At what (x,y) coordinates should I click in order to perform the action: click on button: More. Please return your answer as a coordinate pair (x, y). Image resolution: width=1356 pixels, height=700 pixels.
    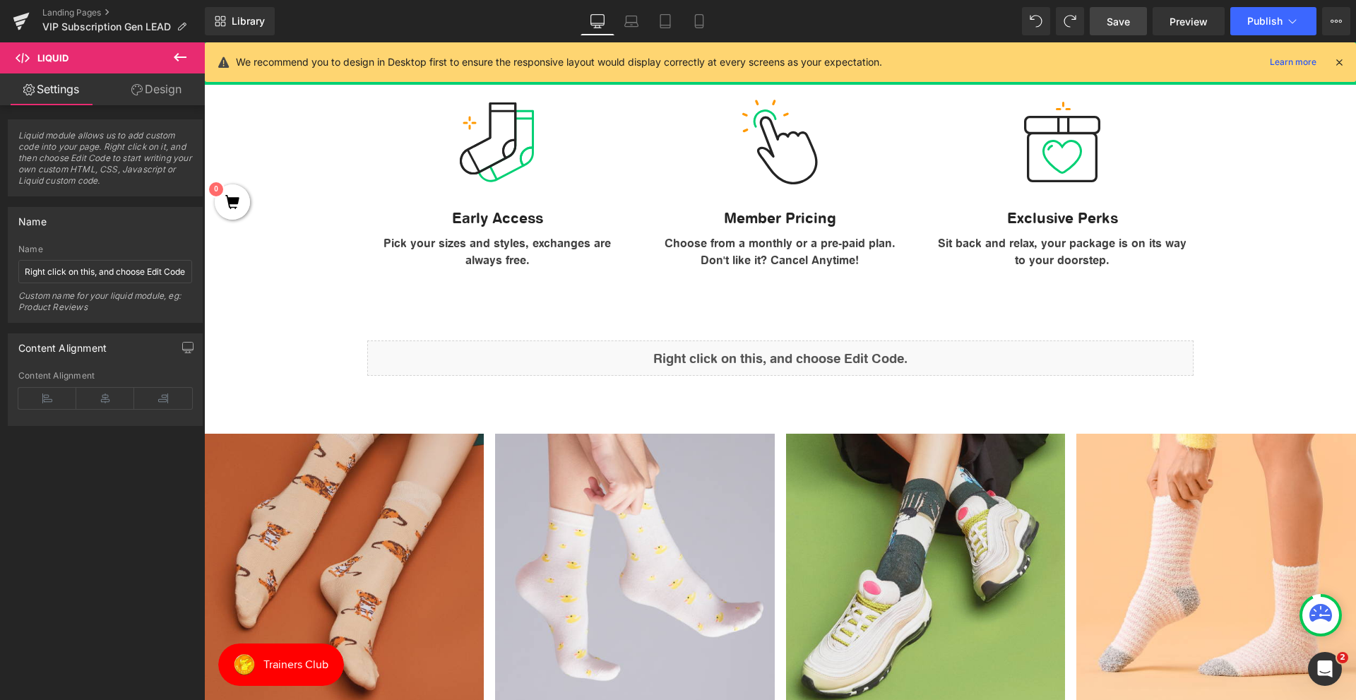
    Looking at the image, I should click on (1336, 21).